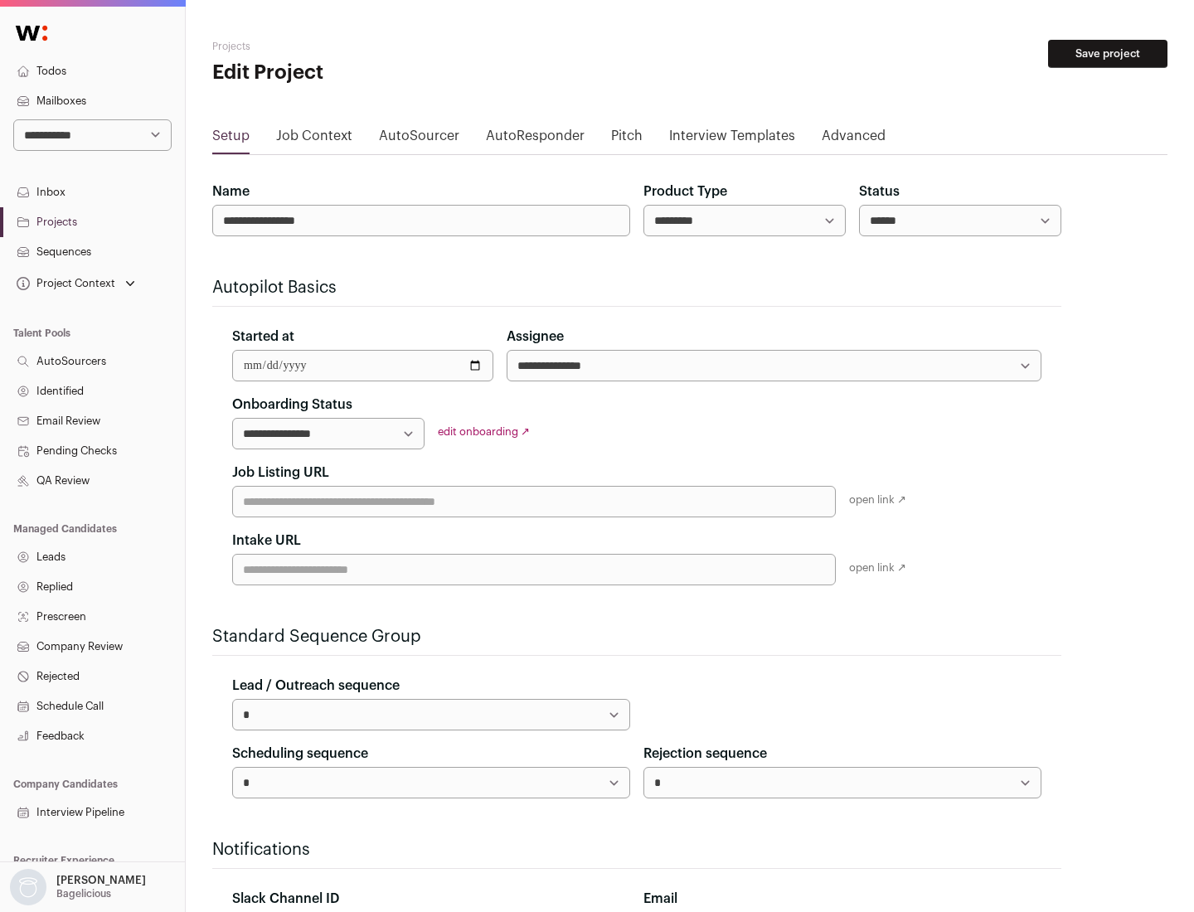 This screenshot has height=912, width=1194. Describe the element at coordinates (419, 139) in the screenshot. I see `a: AutoSourcer` at that location.